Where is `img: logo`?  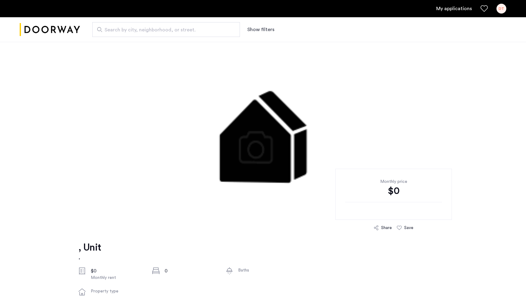 img: logo is located at coordinates (50, 30).